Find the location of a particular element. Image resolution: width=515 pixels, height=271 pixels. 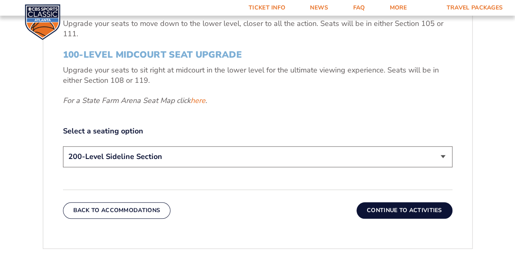

button: Continue To Activities is located at coordinates (404, 210).